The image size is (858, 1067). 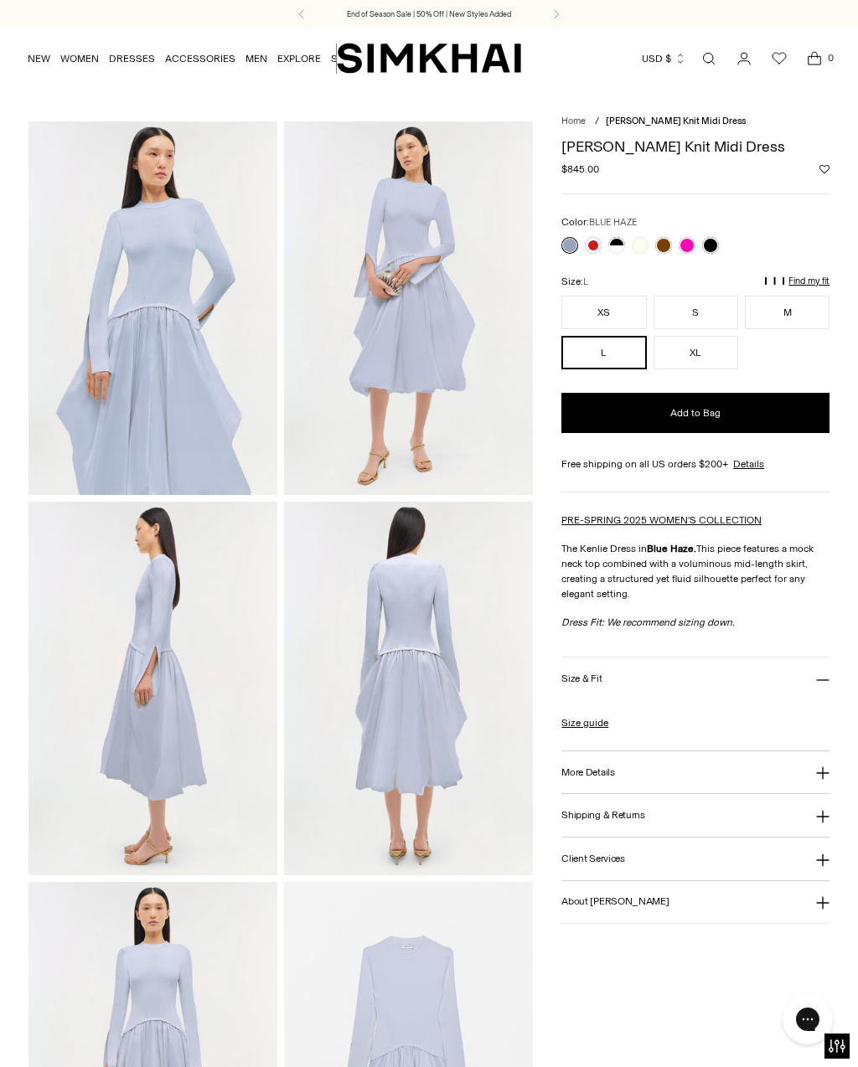 I want to click on button: Shipping & Returns, so click(x=695, y=815).